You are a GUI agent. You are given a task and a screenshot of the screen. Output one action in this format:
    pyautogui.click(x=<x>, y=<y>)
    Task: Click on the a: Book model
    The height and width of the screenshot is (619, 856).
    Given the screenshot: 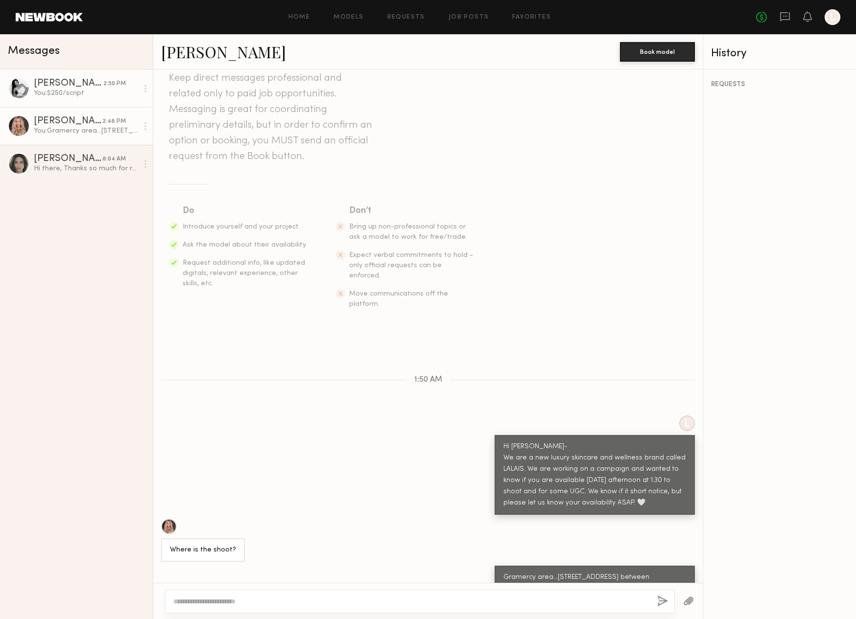 What is the action you would take?
    pyautogui.click(x=657, y=51)
    